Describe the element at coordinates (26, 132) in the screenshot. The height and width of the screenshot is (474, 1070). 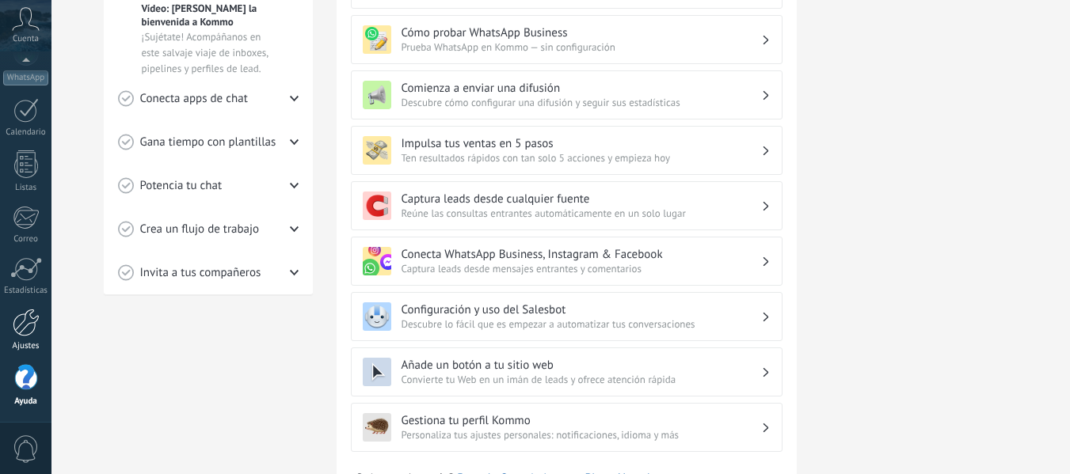
I see `div: Calendario` at that location.